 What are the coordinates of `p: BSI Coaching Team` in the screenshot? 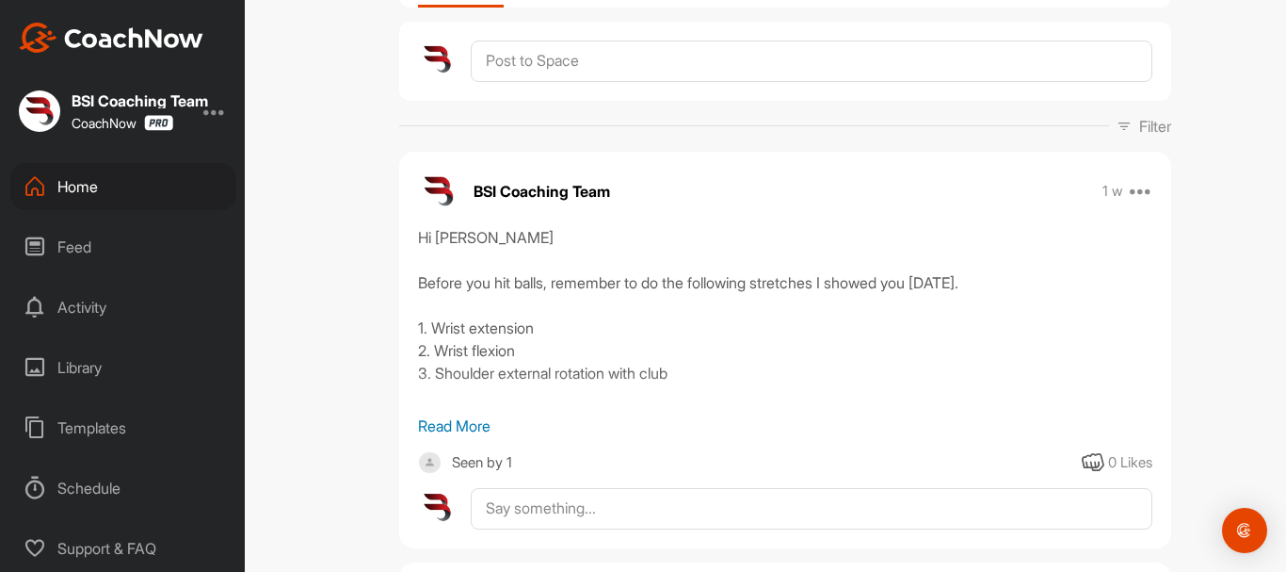 It's located at (541, 191).